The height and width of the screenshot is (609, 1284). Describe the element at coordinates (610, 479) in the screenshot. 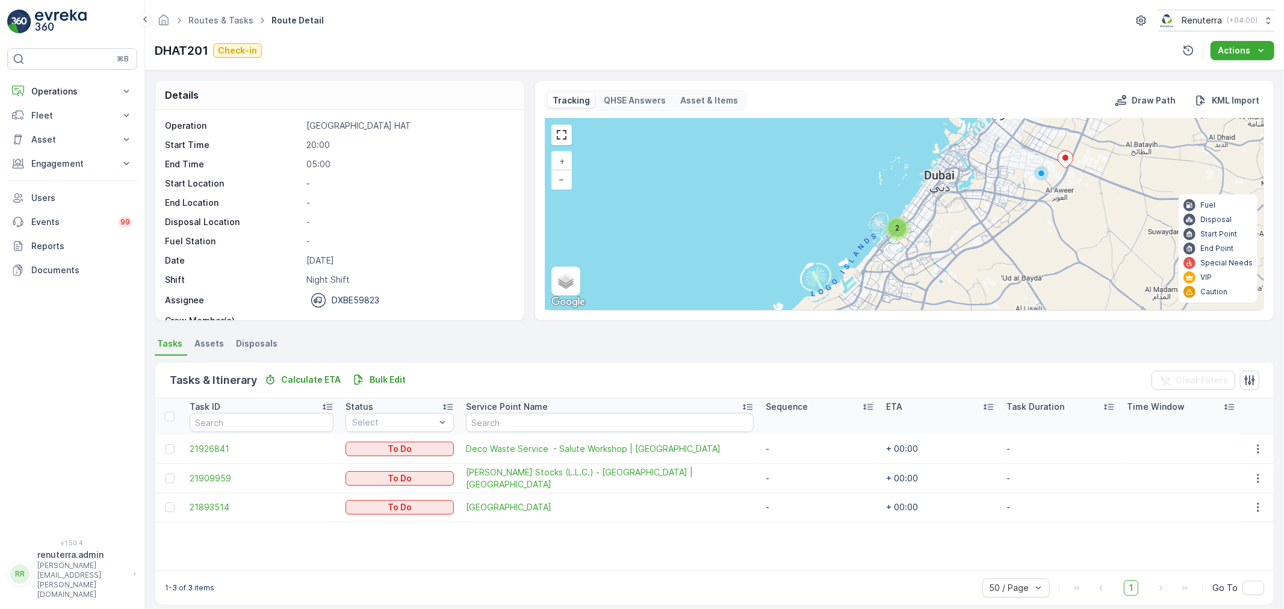

I see `a: Al Tayer Stocks (L.L.C.) - Dubai College | Al Sufouh` at that location.